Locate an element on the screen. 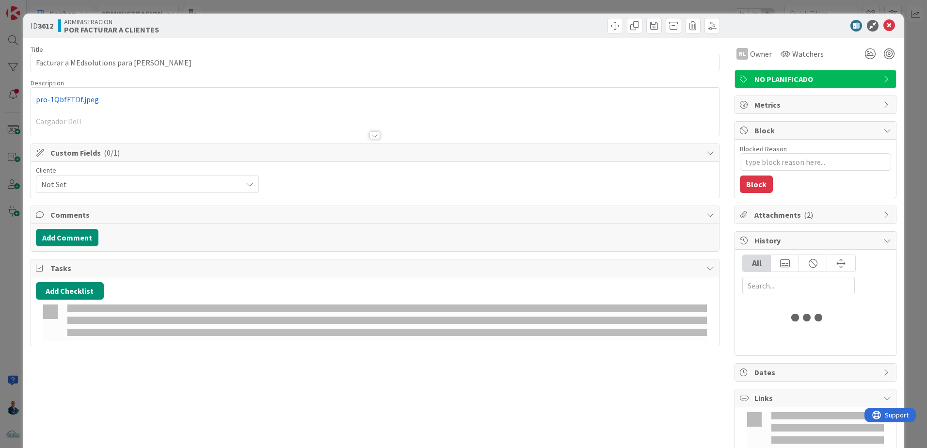 Image resolution: width=927 pixels, height=448 pixels. div: All is located at coordinates (757, 263).